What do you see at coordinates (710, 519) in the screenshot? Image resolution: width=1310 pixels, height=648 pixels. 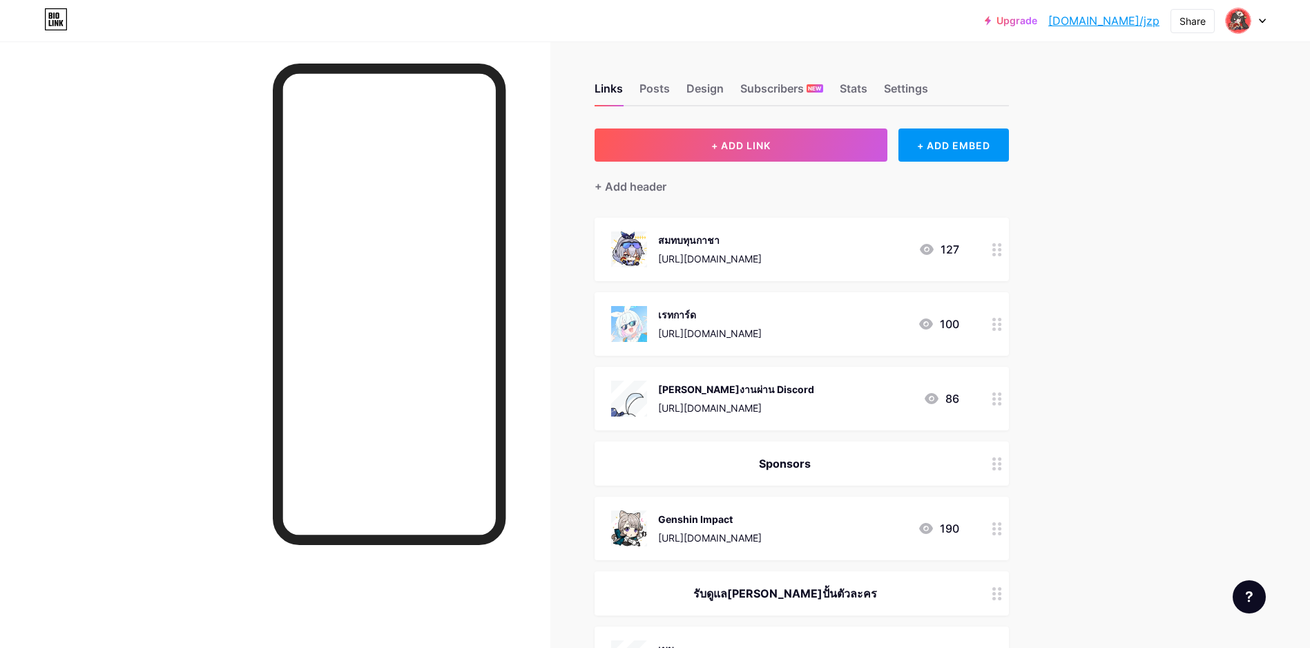 I see `div: Genshin Impact` at bounding box center [710, 519].